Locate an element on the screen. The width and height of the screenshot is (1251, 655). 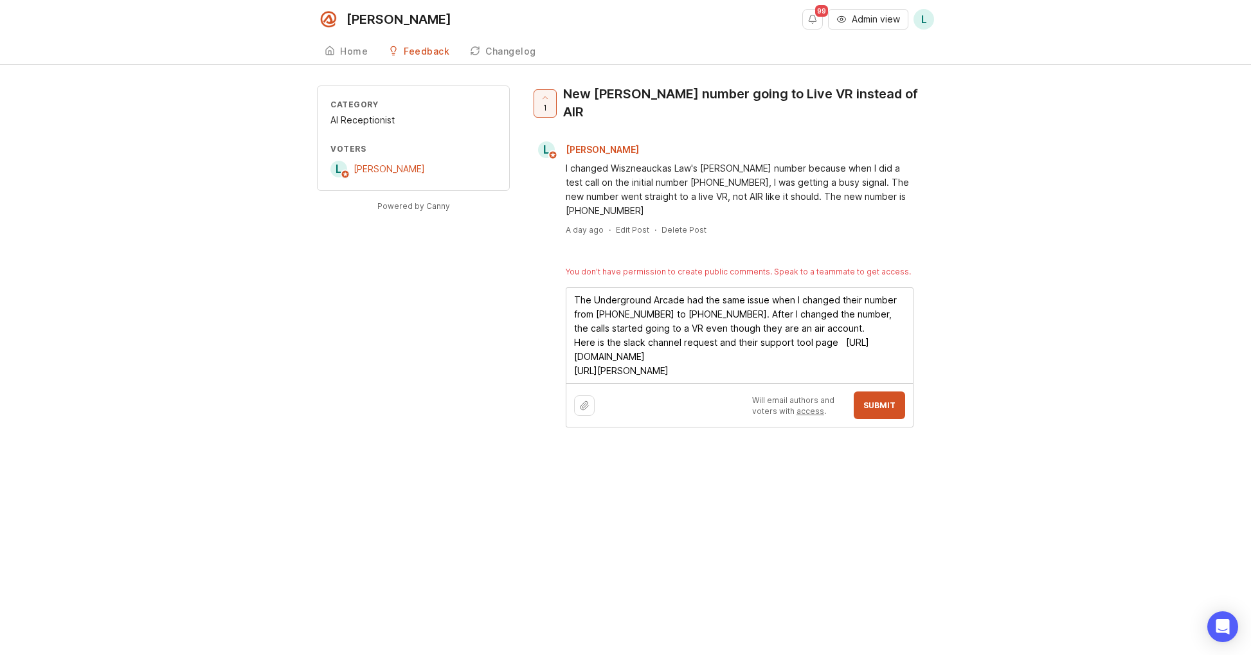
div: Category is located at coordinates (413, 104).